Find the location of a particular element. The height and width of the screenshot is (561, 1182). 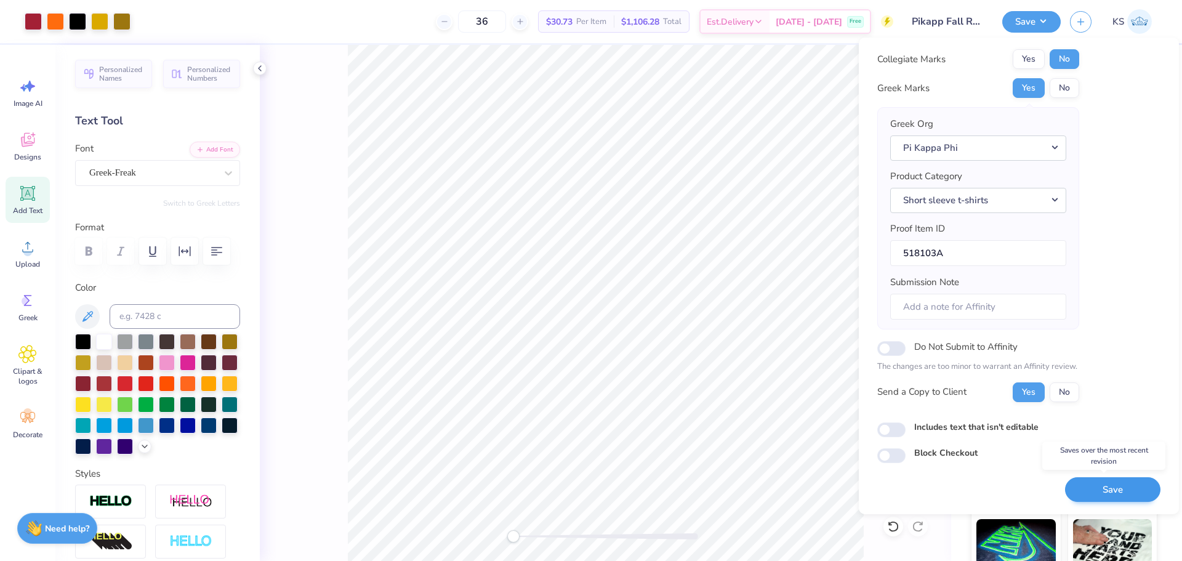

span: Per Item is located at coordinates (591, 22).